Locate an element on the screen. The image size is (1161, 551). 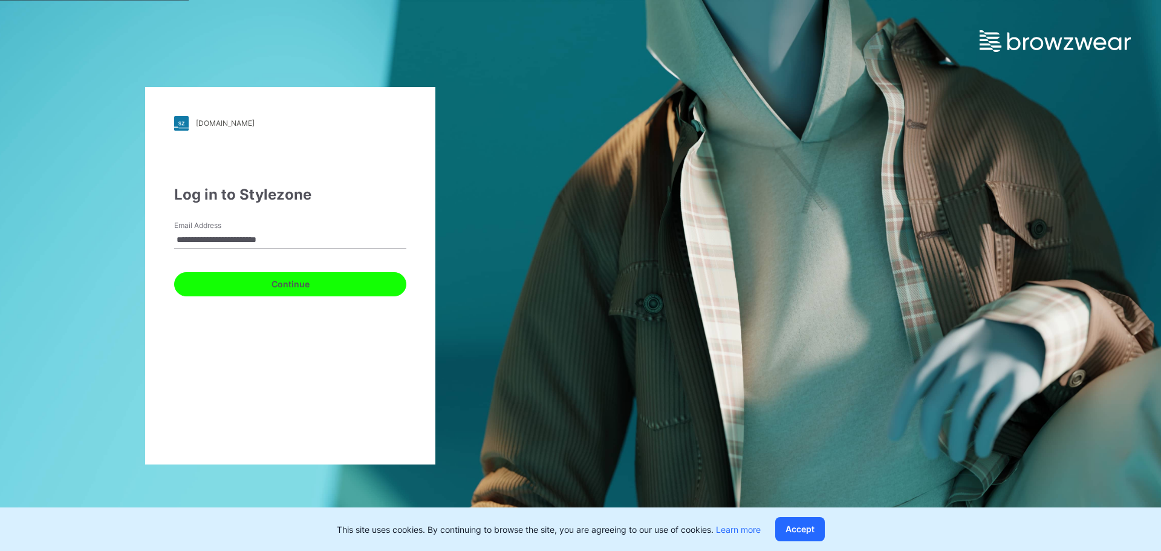
a: Learn more is located at coordinates (738, 529).